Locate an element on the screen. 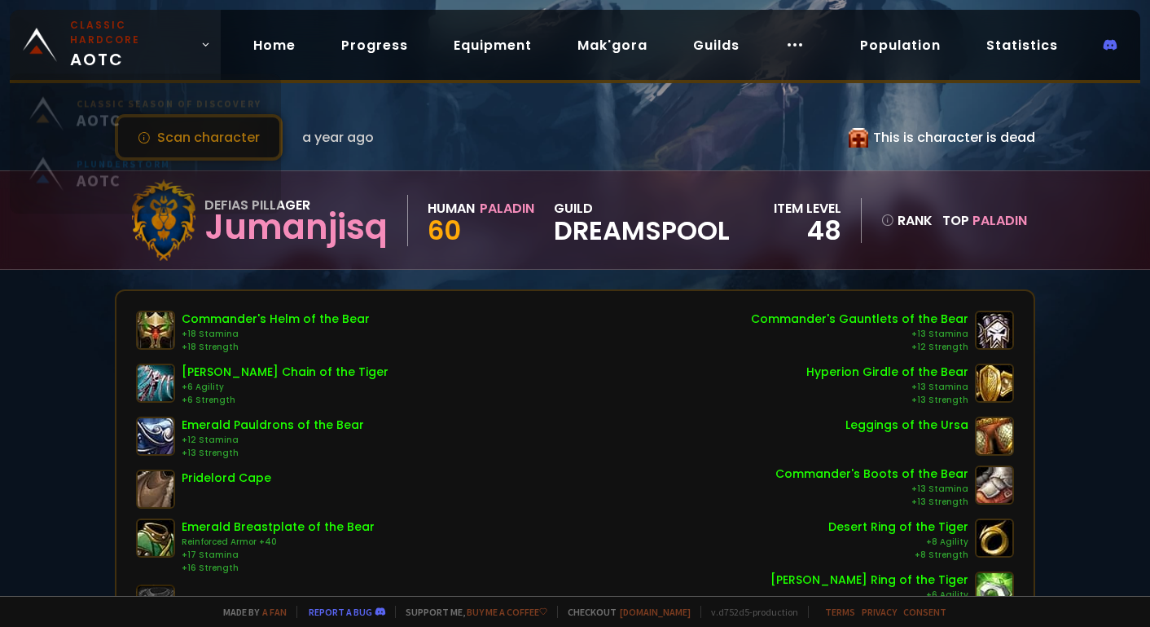  div: 48 is located at coordinates (807, 231).